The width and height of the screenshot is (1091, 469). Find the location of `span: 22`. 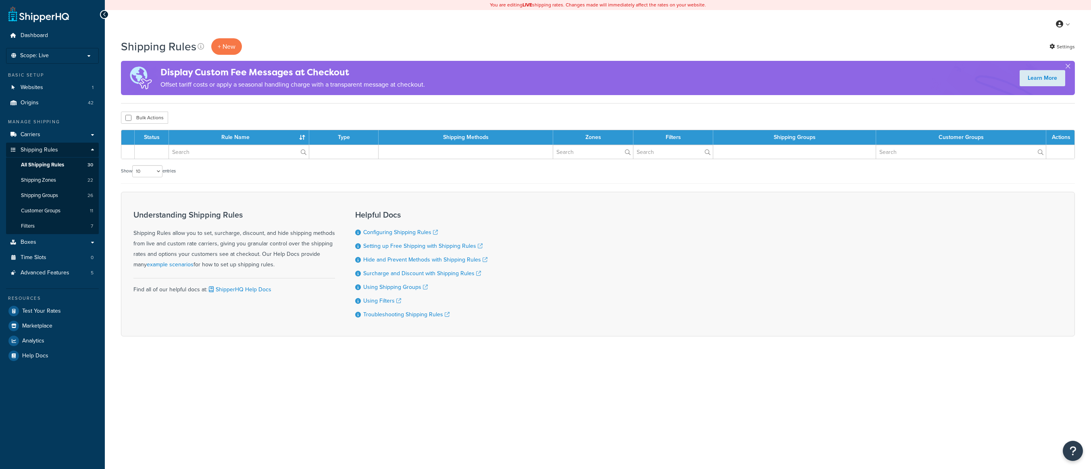

span: 22 is located at coordinates (90, 180).